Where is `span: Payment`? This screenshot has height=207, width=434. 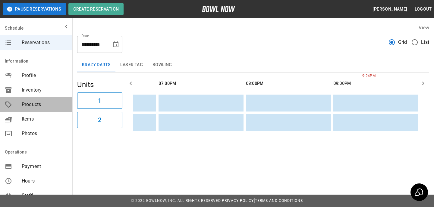
span: Payment is located at coordinates (45, 166).